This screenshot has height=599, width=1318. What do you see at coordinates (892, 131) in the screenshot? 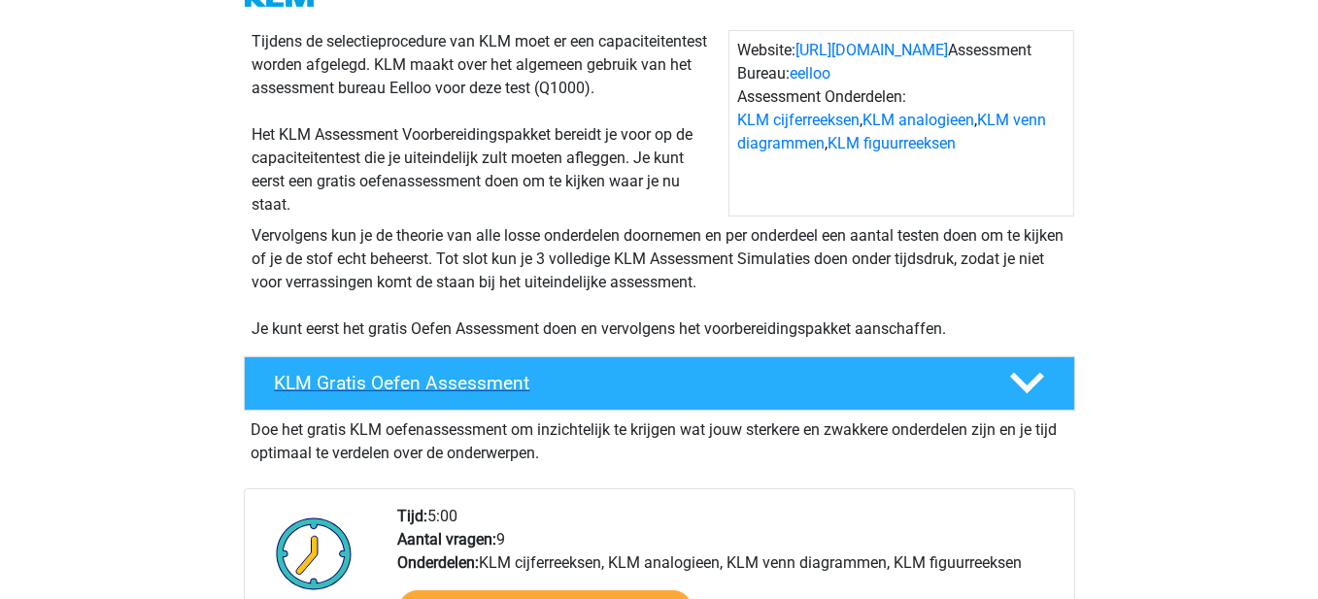
I see `a: KLM venn diagrammen` at bounding box center [892, 131].